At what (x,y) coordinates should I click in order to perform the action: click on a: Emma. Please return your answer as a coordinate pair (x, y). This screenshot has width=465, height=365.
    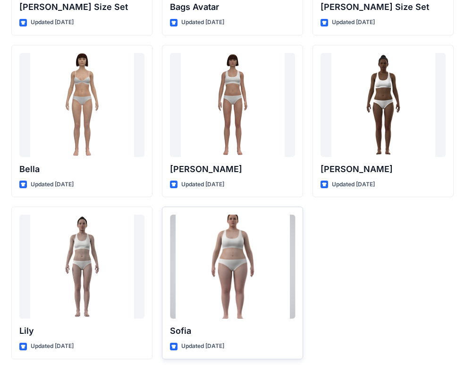
    Looking at the image, I should click on (232, 105).